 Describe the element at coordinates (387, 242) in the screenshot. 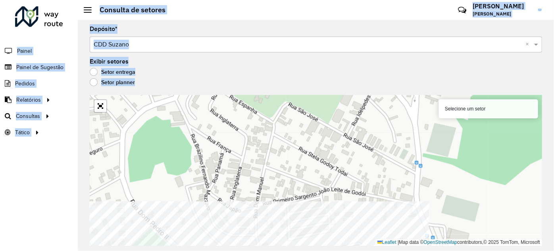

I see `a: Leaflet` at that location.